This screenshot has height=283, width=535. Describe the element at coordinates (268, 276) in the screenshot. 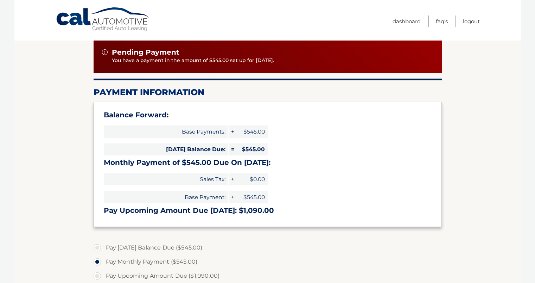

I see `label: Pay Upcoming Amount Due ($1,090.00)` at that location.